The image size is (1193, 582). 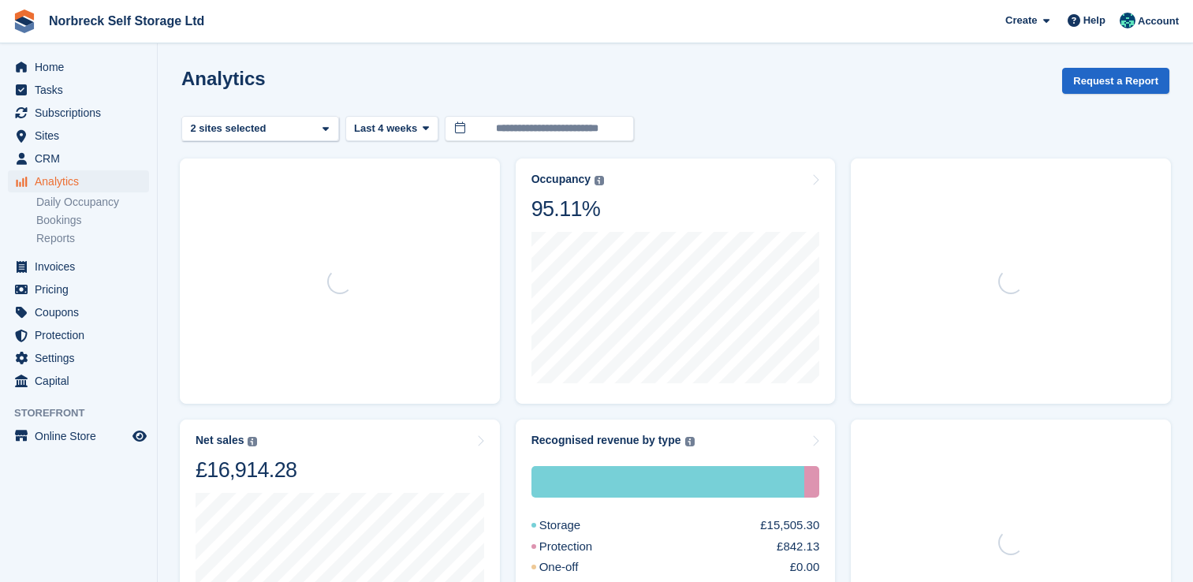 What do you see at coordinates (386, 129) in the screenshot?
I see `span: Last 4 weeks` at bounding box center [386, 129].